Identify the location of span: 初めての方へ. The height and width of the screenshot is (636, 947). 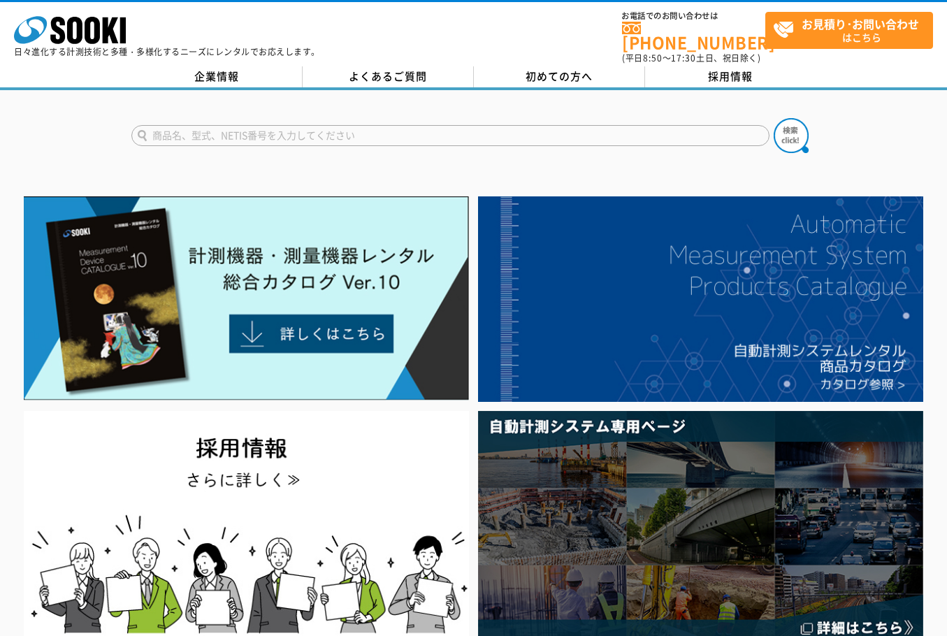
(559, 76).